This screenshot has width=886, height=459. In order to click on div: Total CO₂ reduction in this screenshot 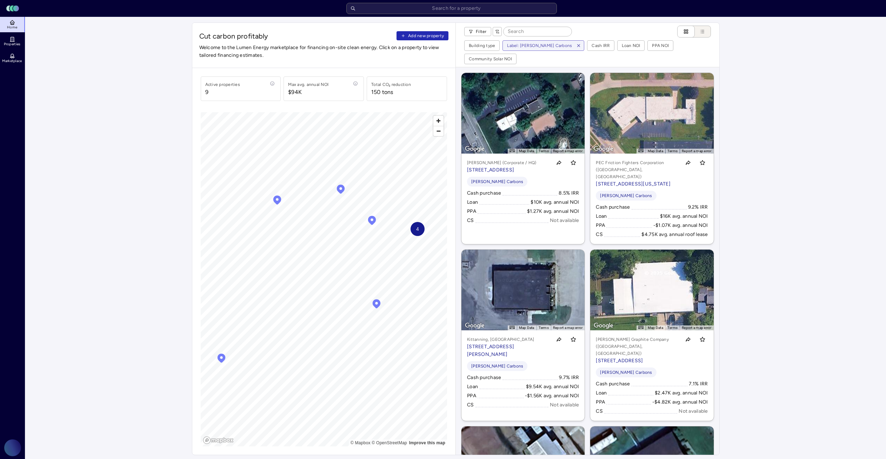, I will do `click(391, 85)`.